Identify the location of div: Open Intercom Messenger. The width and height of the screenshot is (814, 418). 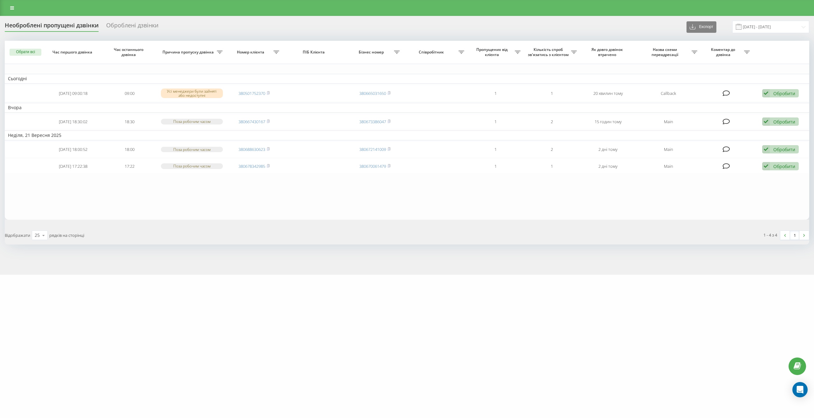
(800, 389).